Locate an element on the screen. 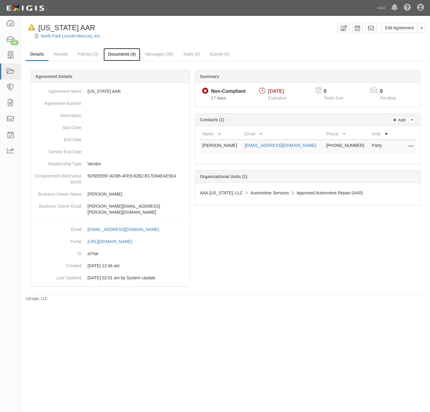  a: Documents (4) is located at coordinates (122, 54).